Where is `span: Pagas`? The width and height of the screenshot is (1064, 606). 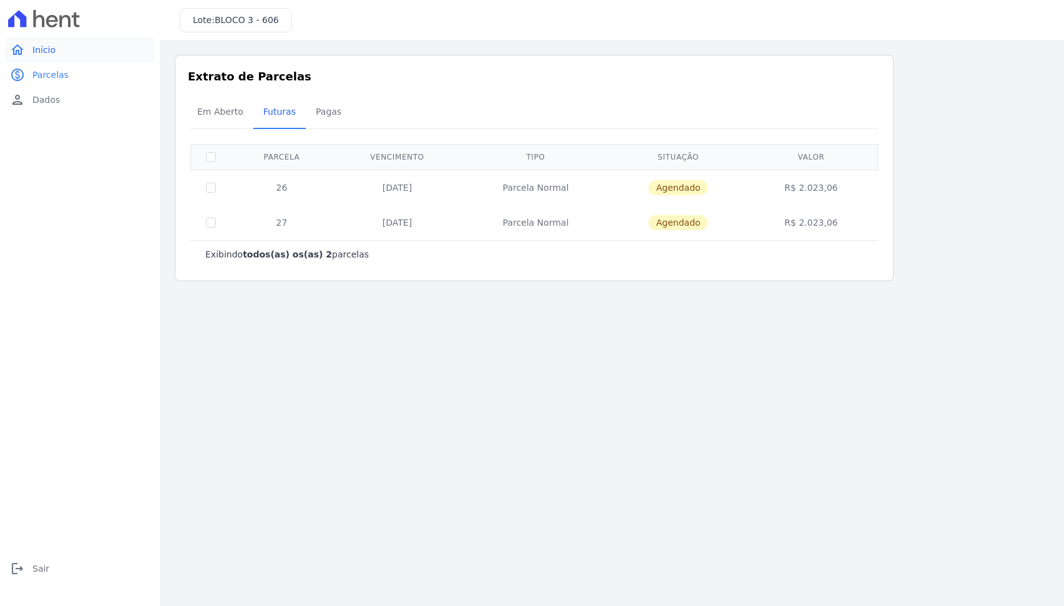 span: Pagas is located at coordinates (328, 112).